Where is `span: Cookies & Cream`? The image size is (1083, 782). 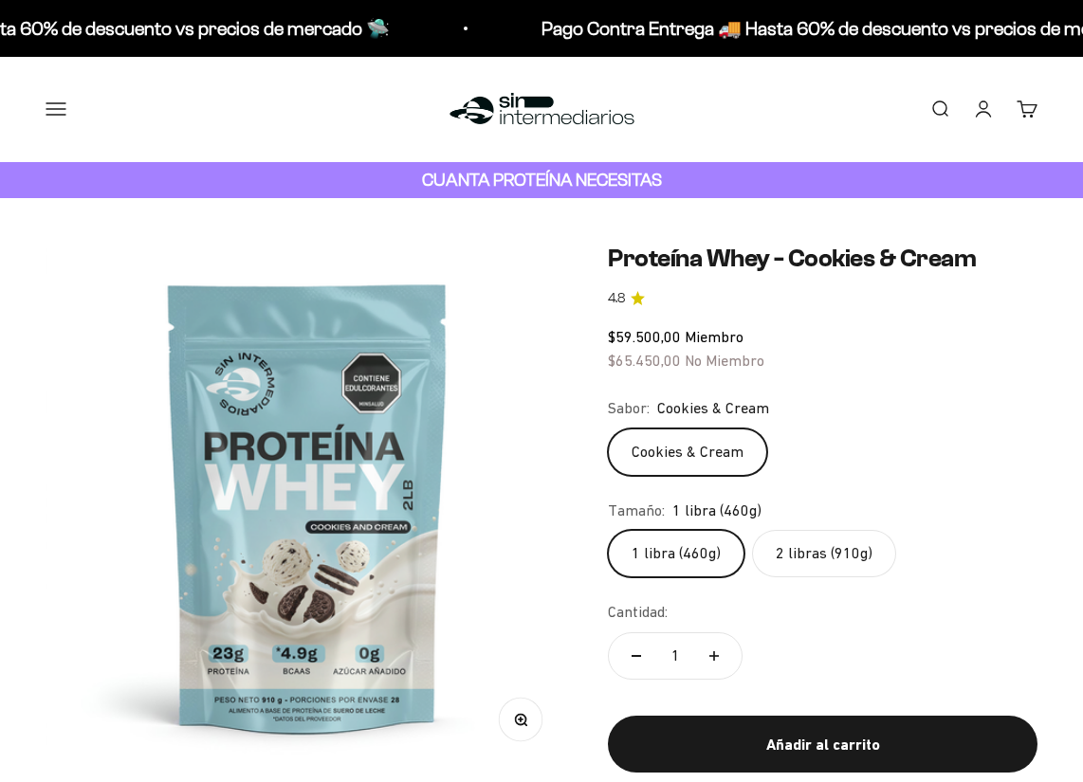 span: Cookies & Cream is located at coordinates (713, 409).